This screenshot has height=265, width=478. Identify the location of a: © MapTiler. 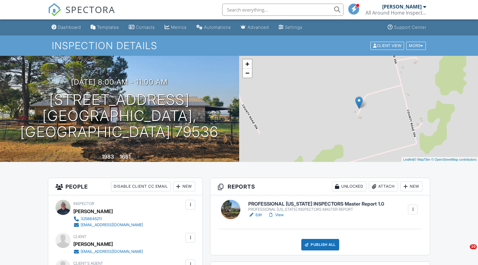
(422, 159).